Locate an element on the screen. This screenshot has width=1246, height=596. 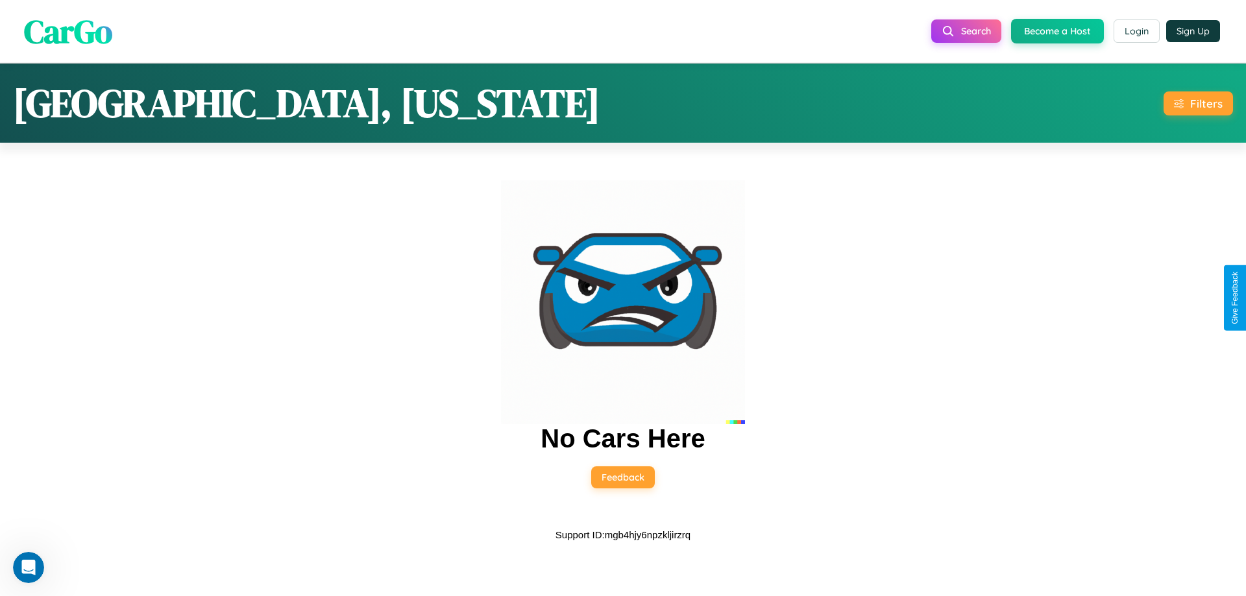
span: CarGo is located at coordinates (68, 30).